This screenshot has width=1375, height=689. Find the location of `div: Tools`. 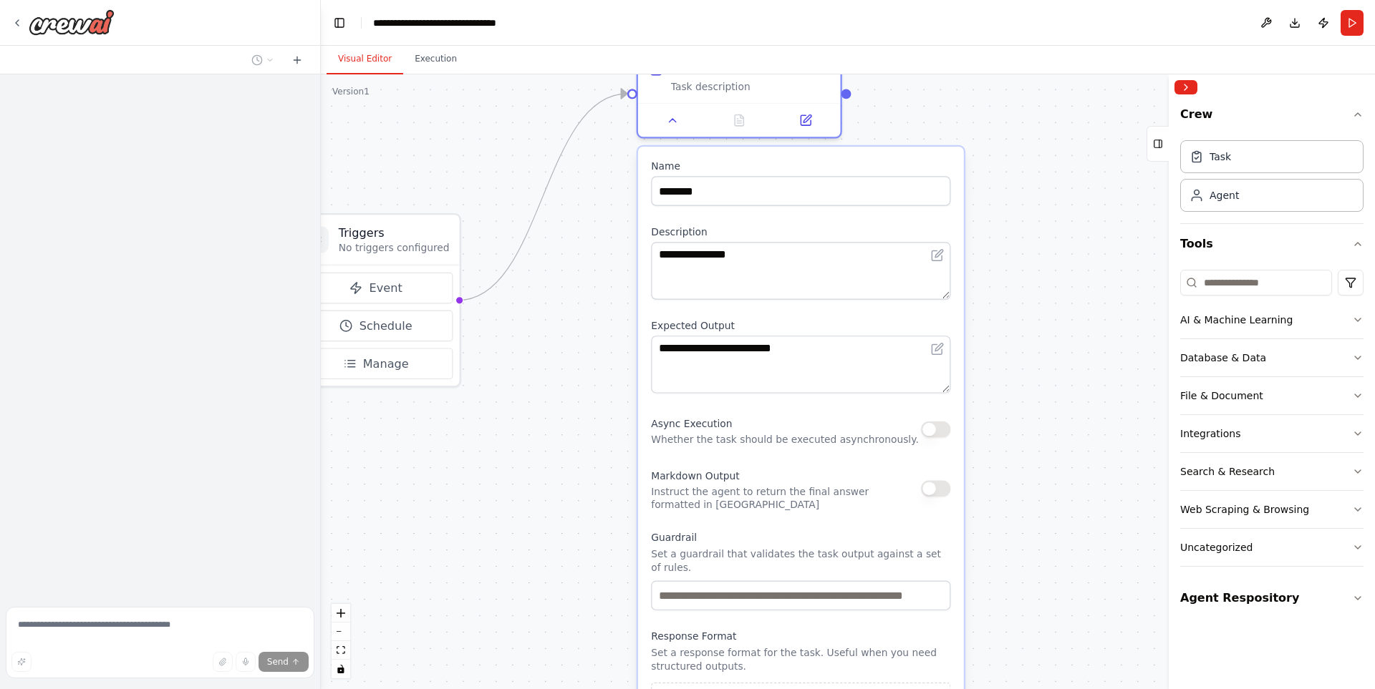

div: Tools is located at coordinates (1272, 421).